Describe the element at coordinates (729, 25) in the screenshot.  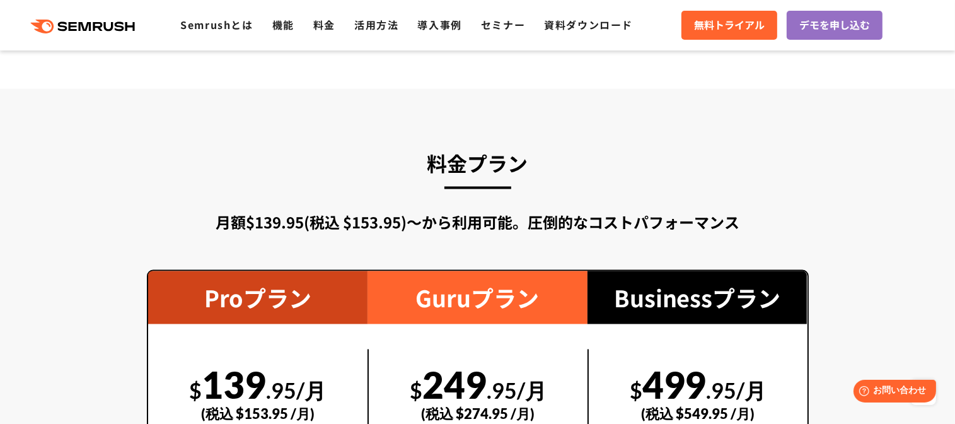
I see `a: 無料トライアル` at that location.